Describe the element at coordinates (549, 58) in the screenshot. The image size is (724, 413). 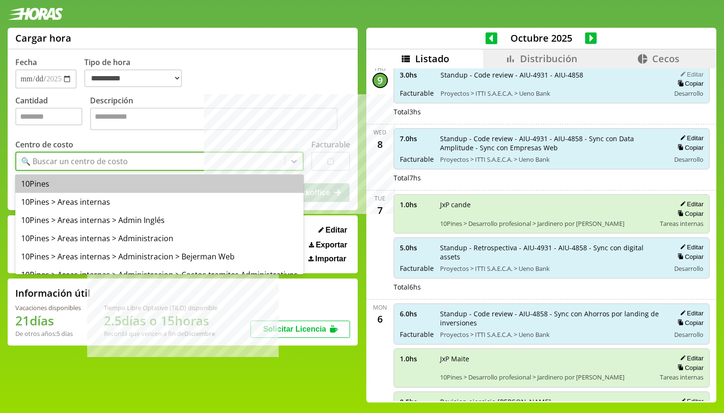
I see `span: Distribución` at that location.